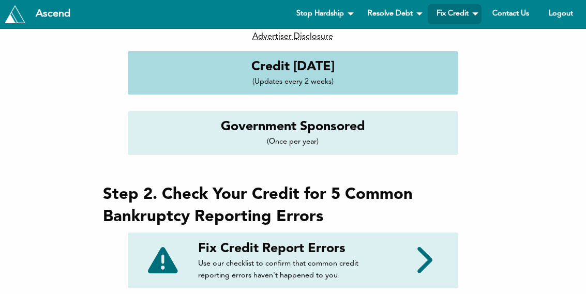 This screenshot has width=586, height=294. I want to click on p: (Updates every 2 weeks), so click(293, 82).